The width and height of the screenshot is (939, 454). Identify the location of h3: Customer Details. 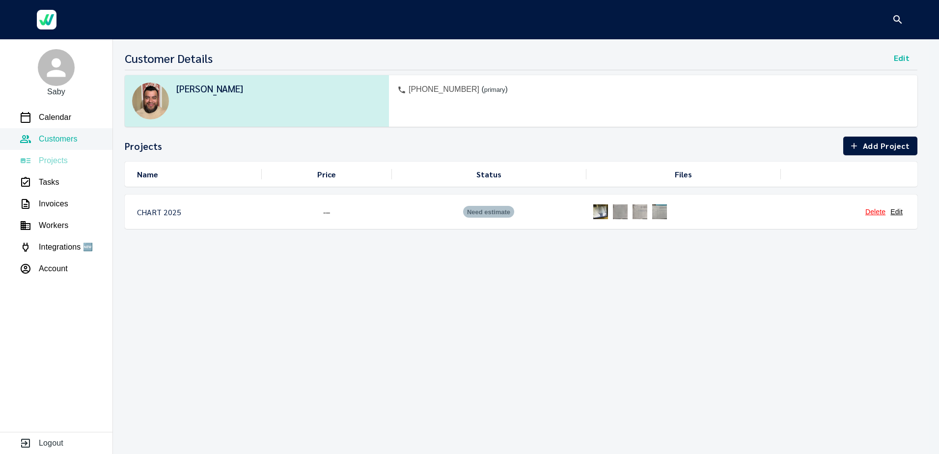
(168, 58).